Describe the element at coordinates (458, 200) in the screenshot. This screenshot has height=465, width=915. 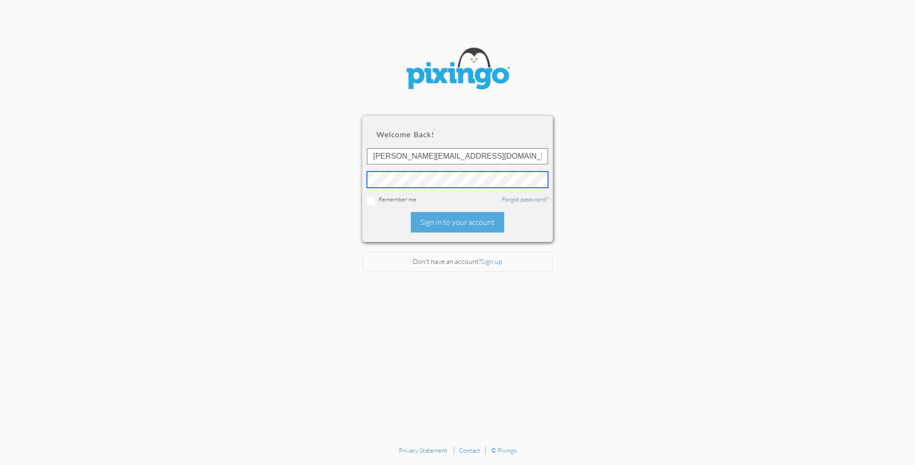
I see `div: Remember me` at that location.